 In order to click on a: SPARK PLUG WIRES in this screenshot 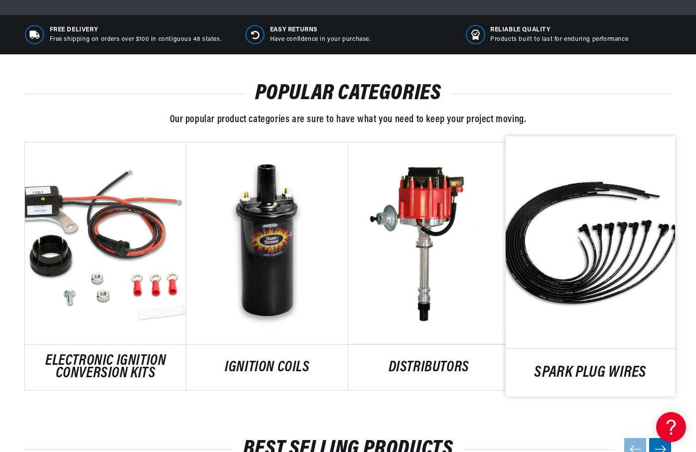, I will do `click(591, 372)`.